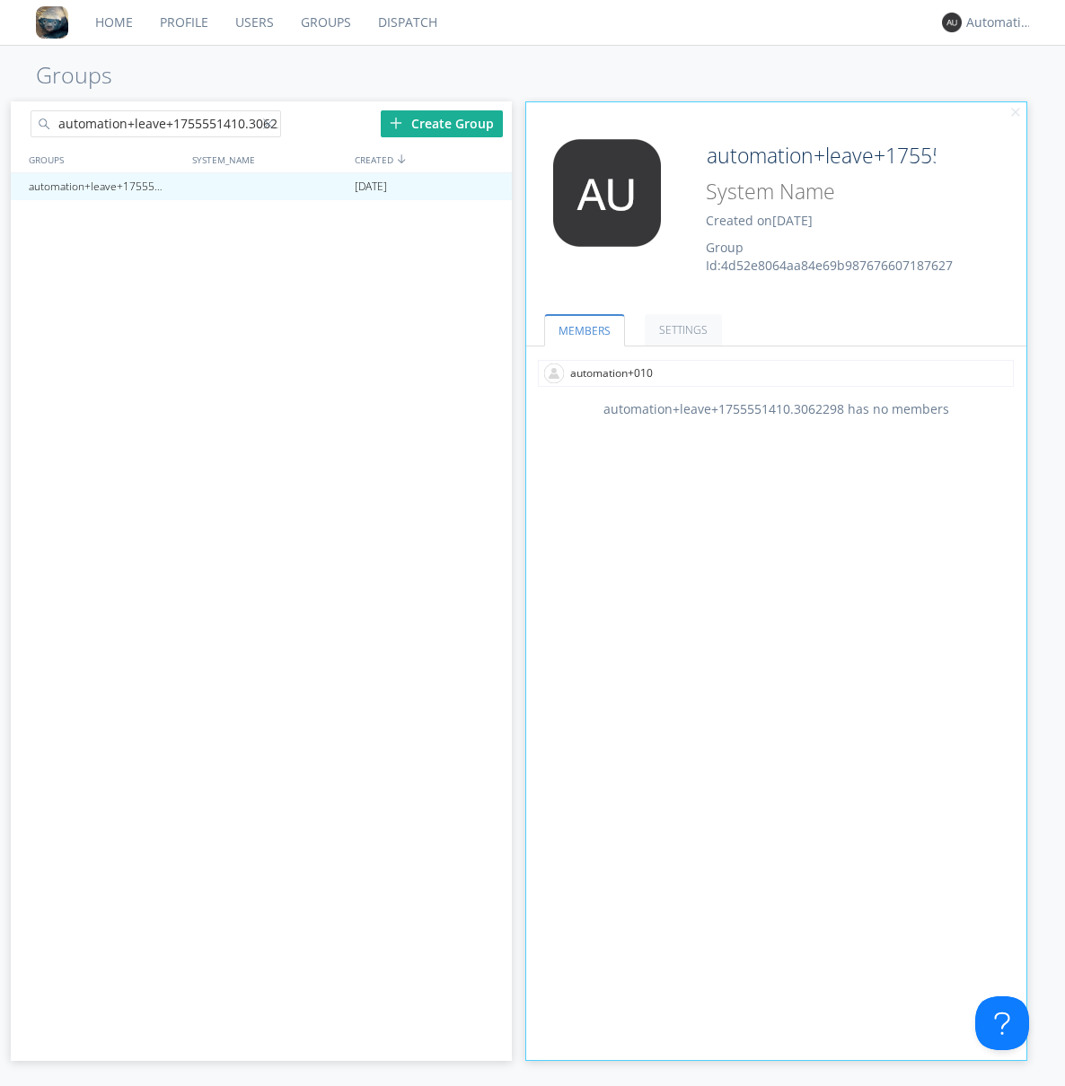 Image resolution: width=1065 pixels, height=1086 pixels. Describe the element at coordinates (105, 187) in the screenshot. I see `div: automation+leave+1755551410.3062298` at that location.